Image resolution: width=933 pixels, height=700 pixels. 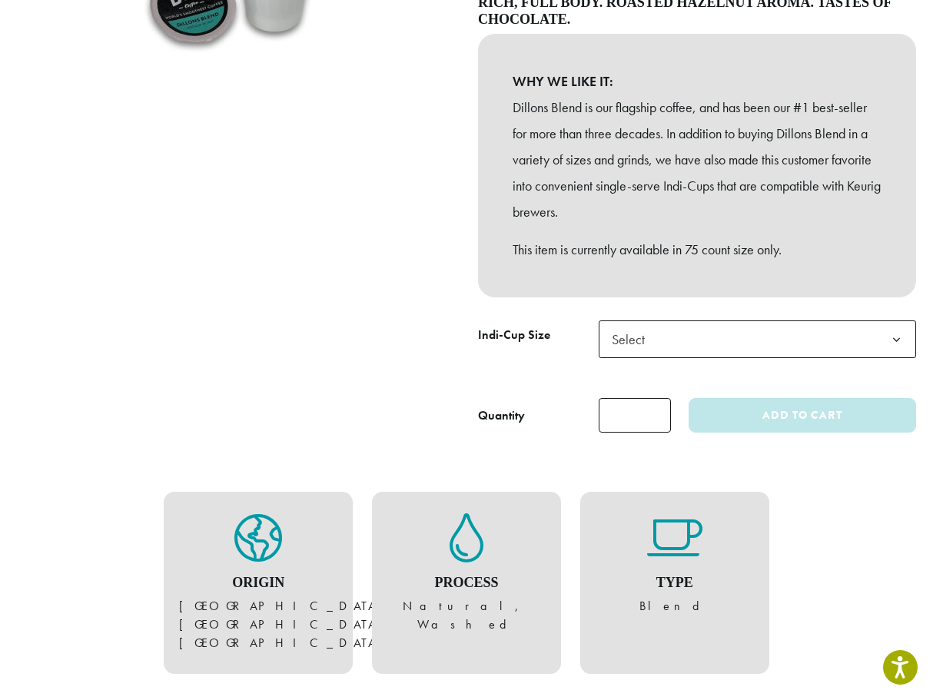 I want to click on h4: Origin, so click(x=258, y=583).